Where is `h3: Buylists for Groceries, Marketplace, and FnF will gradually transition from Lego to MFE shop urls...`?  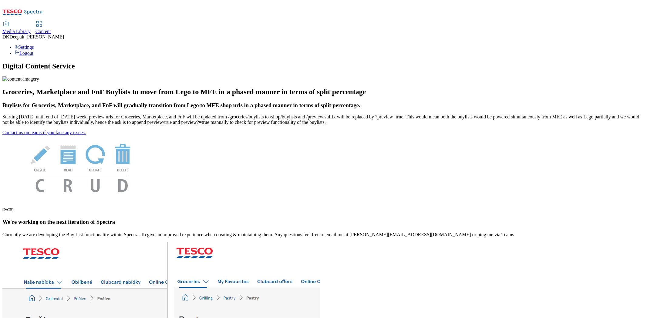 h3: Buylists for Groceries, Marketplace, and FnF will gradually transition from Lego to MFE shop urls... is located at coordinates (323, 106).